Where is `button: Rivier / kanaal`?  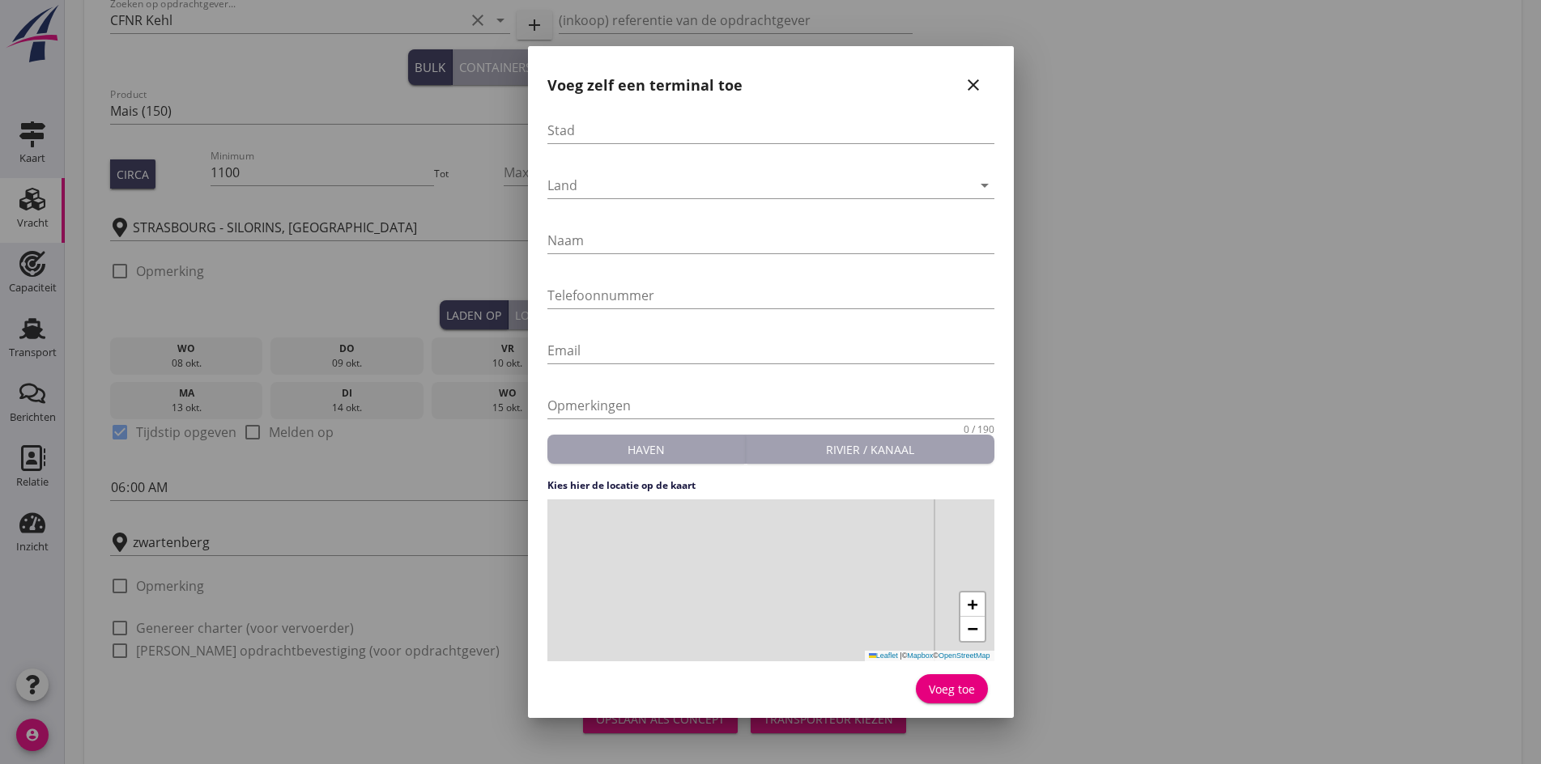
button: Rivier / kanaal is located at coordinates (870, 449).